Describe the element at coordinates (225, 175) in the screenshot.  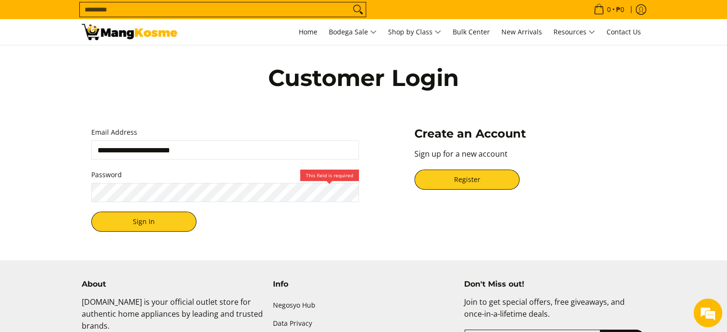
I see `label: Password` at that location.